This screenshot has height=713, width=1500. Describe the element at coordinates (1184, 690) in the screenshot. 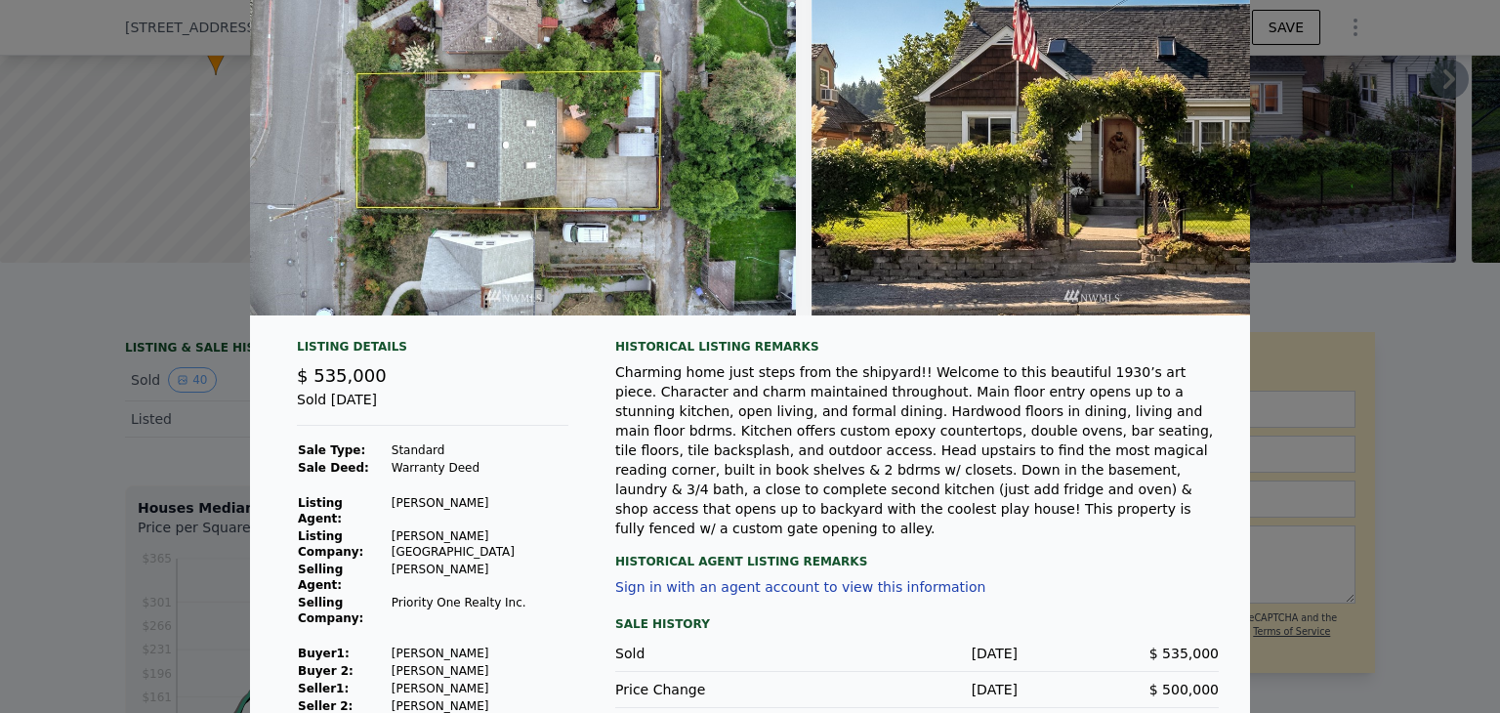

I see `span: $ 500,000` at that location.